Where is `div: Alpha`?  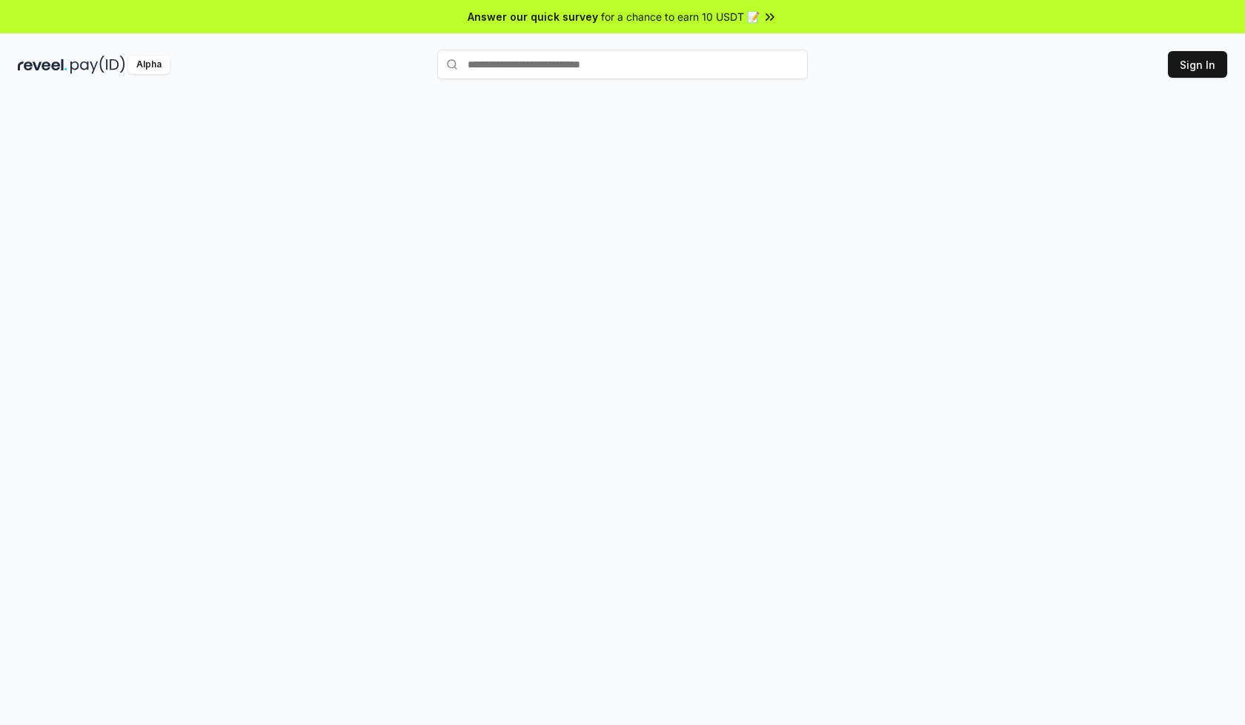 div: Alpha is located at coordinates (149, 64).